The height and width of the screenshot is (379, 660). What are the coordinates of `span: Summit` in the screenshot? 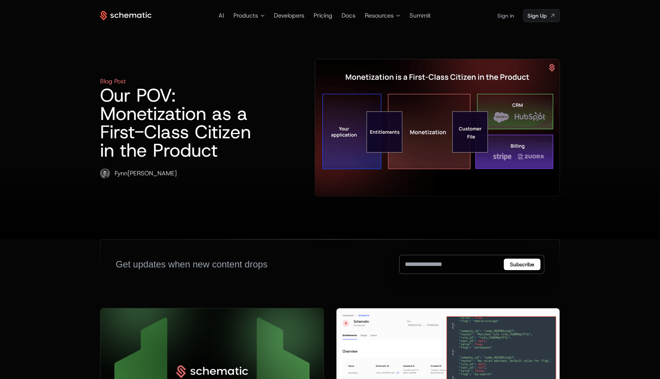 It's located at (420, 15).